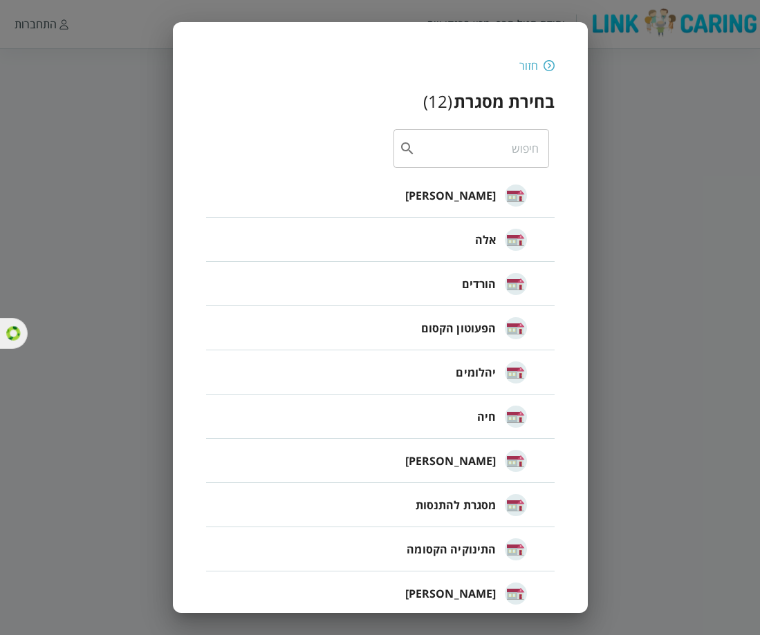  I want to click on img: אלה, so click(516, 240).